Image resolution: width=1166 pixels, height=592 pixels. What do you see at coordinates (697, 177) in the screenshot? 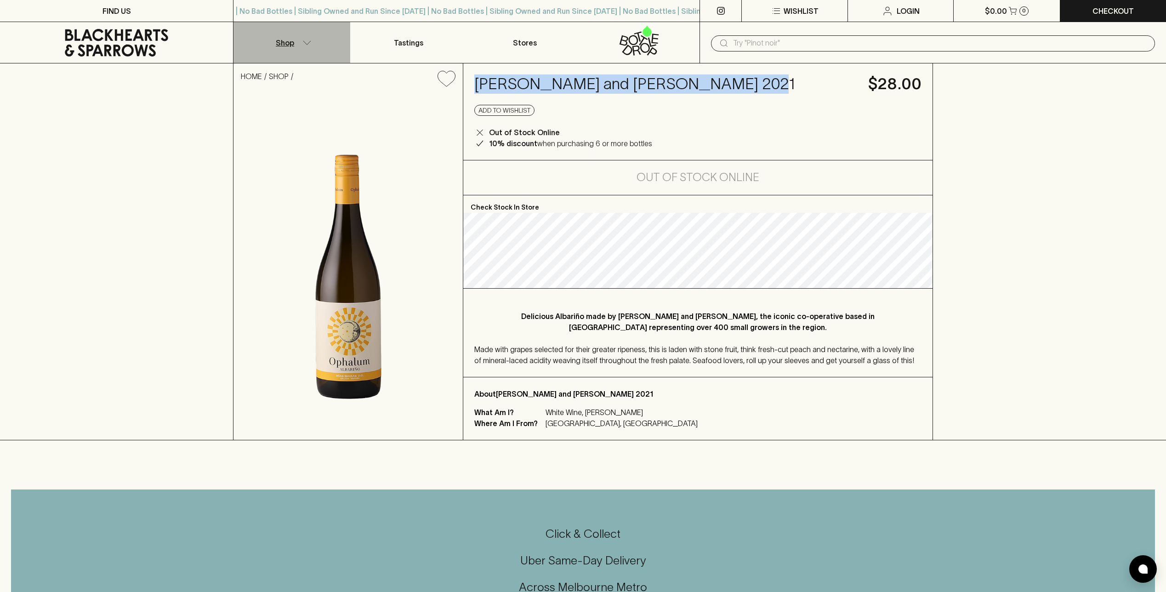
I see `h5: Out of Stock Online` at bounding box center [697, 177].